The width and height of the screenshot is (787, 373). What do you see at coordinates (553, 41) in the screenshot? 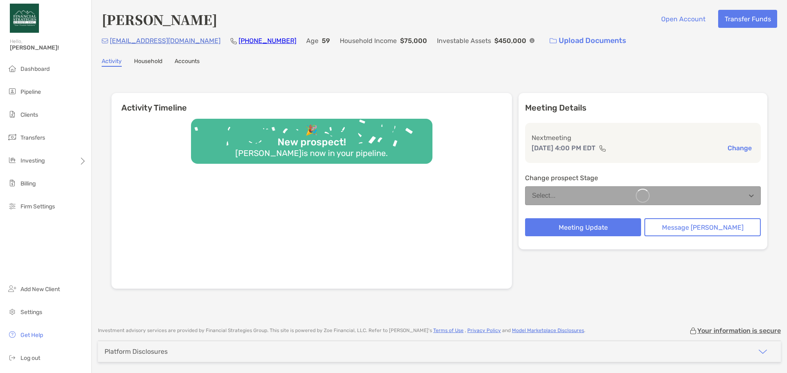
I see `img: button icon` at bounding box center [553, 41].